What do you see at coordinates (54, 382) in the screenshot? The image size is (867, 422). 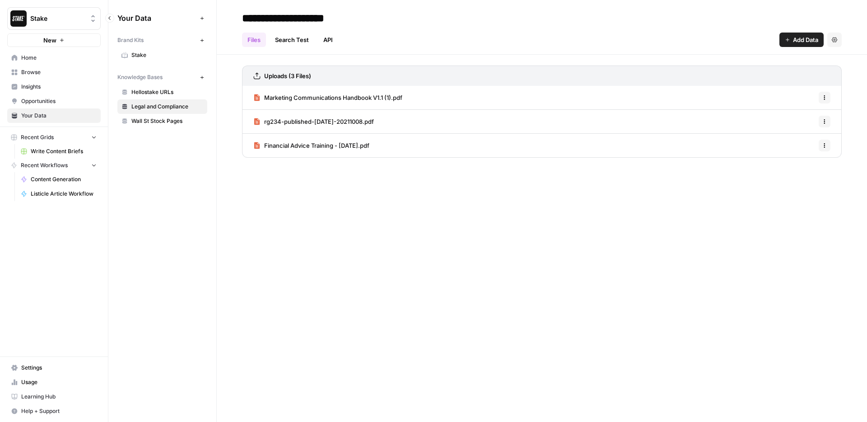 I see `a: Usage` at bounding box center [54, 382].